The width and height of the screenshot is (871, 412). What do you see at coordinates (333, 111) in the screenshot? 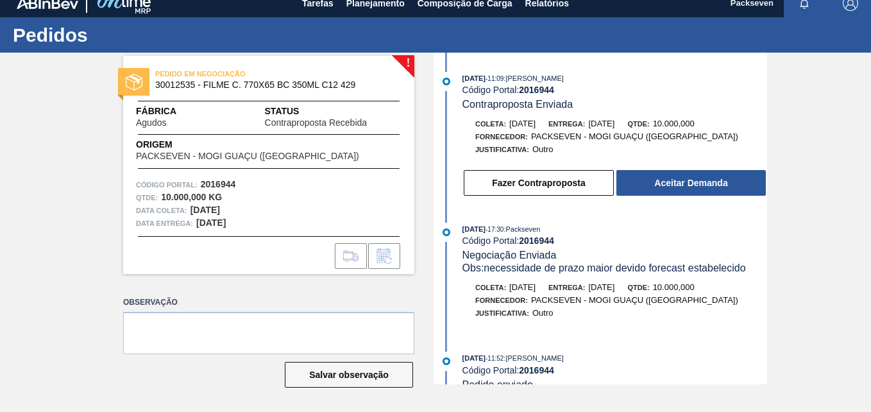
I see `span: Status` at bounding box center [333, 111].